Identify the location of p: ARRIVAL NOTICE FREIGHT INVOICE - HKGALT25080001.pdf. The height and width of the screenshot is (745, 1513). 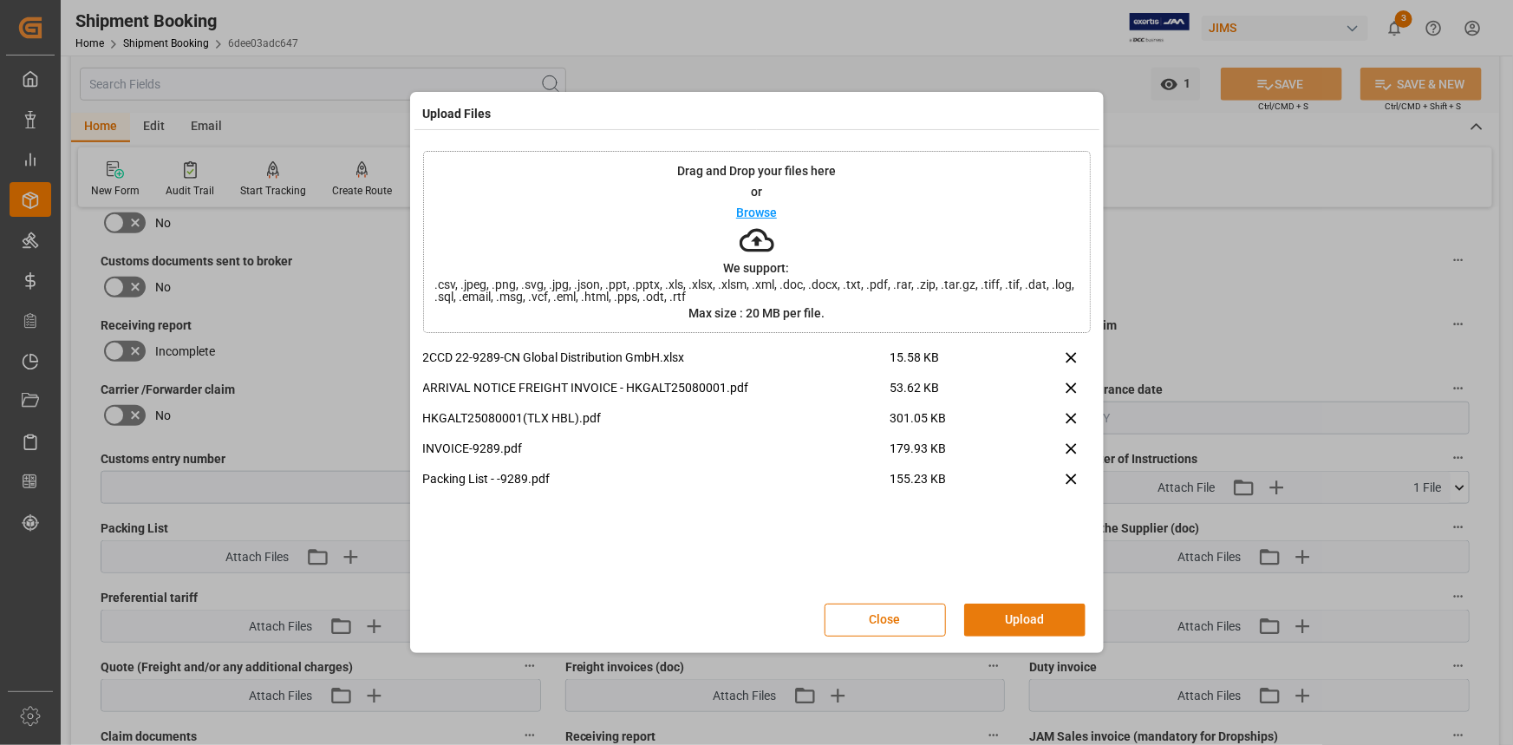
(656, 388).